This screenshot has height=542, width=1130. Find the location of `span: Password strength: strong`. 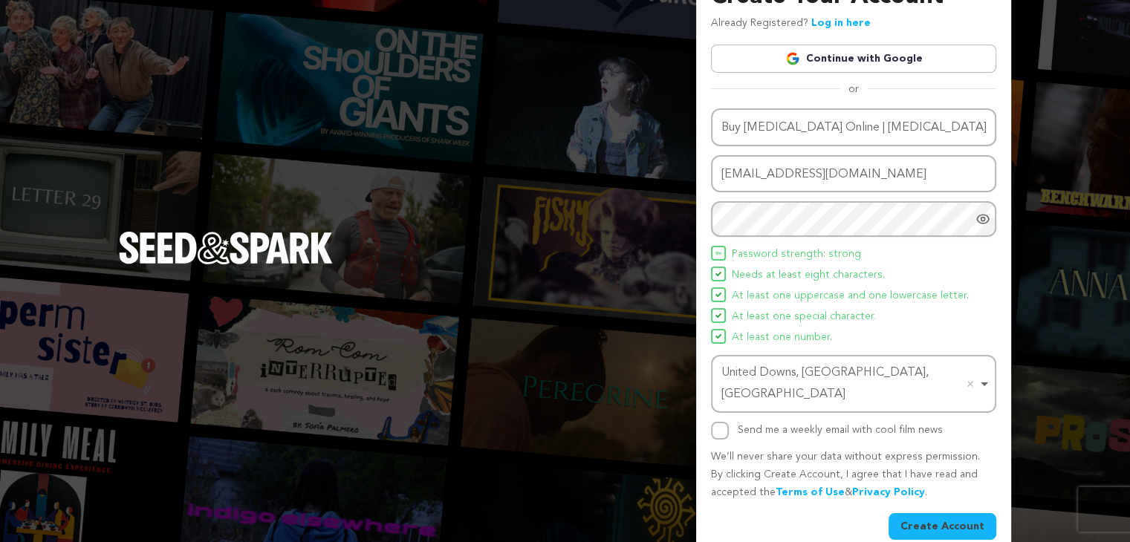

span: Password strength: strong is located at coordinates (796, 255).